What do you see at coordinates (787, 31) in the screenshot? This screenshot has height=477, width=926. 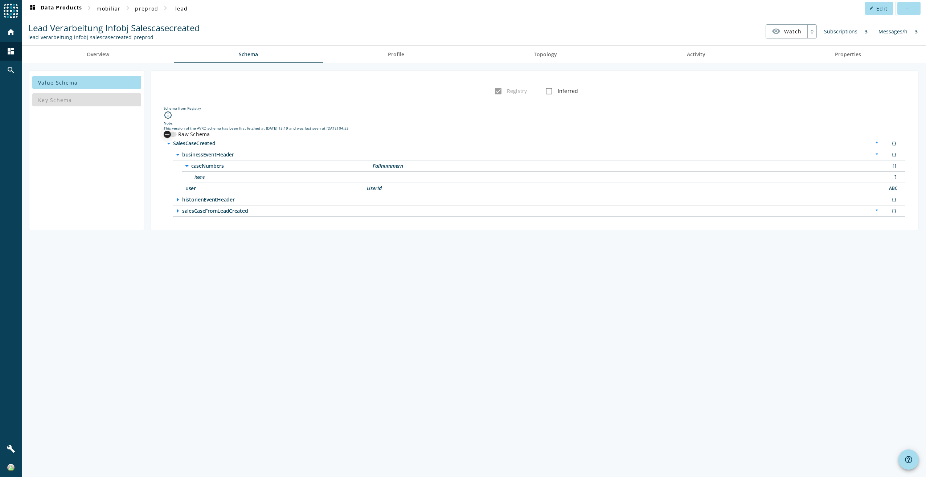 I see `button: Watch` at bounding box center [787, 31].